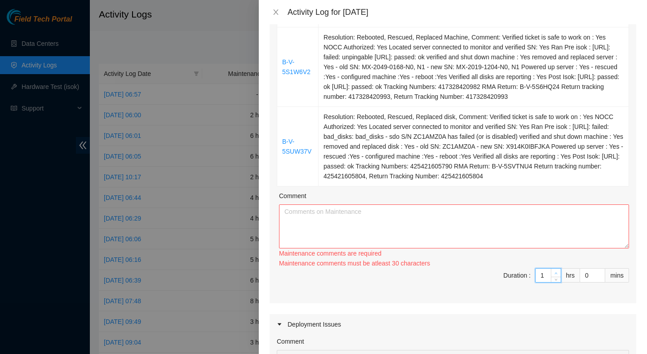  What do you see at coordinates (473, 67) in the screenshot?
I see `td: Resolution: Rebooted, Rescued, Replaced Machine, Comment: Verified ticket is safe to work on : Ye...` at bounding box center [473, 67].